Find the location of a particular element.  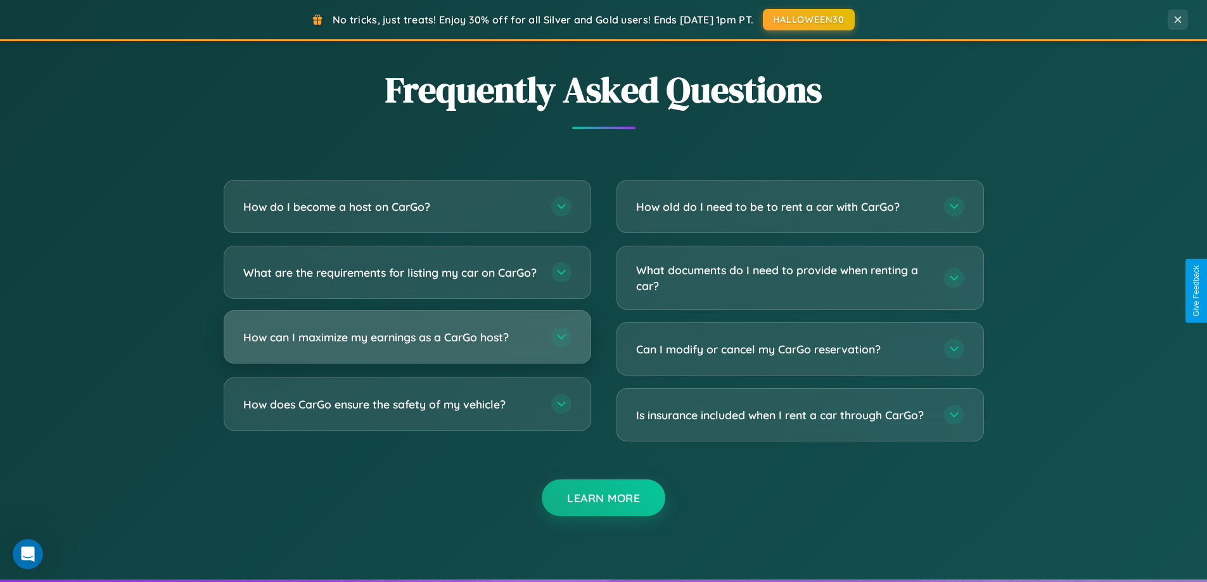

button: HALLOWEEN30 is located at coordinates (809, 20).